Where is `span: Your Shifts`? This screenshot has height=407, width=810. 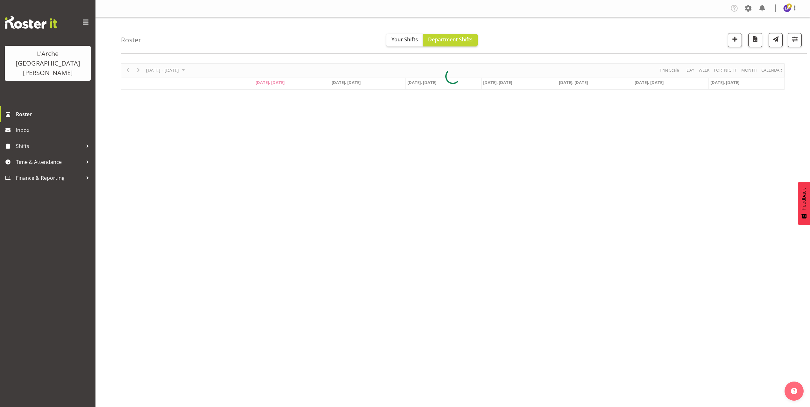
span: Your Shifts is located at coordinates (404, 39).